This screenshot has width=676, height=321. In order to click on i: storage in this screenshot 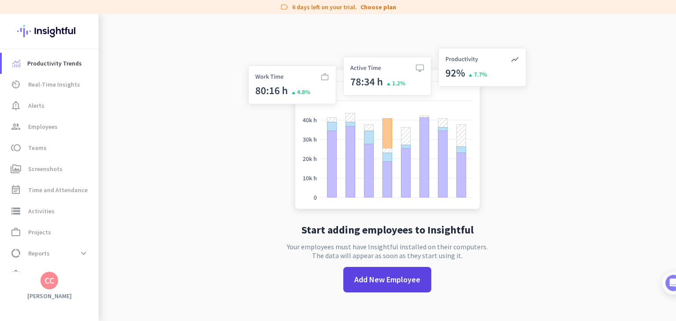, I will do `click(16, 211)`.